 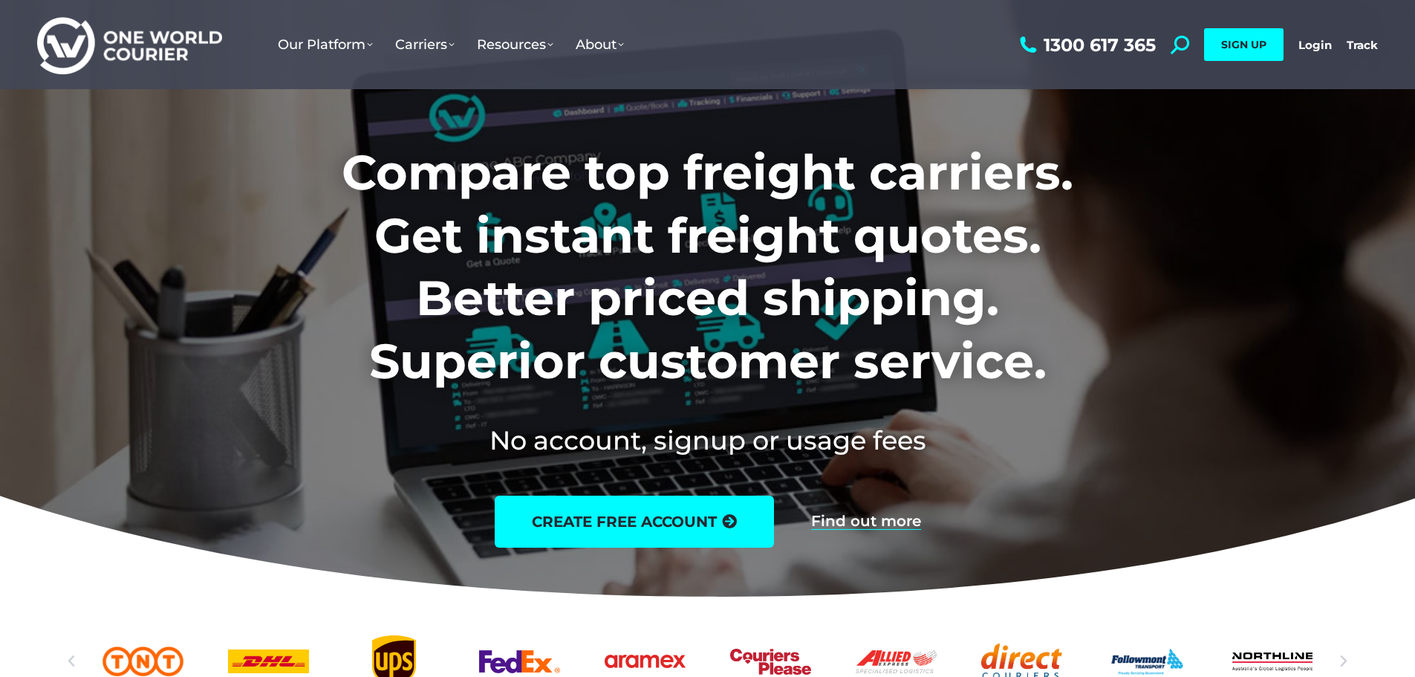 What do you see at coordinates (635, 522) in the screenshot?
I see `a: create free account` at bounding box center [635, 522].